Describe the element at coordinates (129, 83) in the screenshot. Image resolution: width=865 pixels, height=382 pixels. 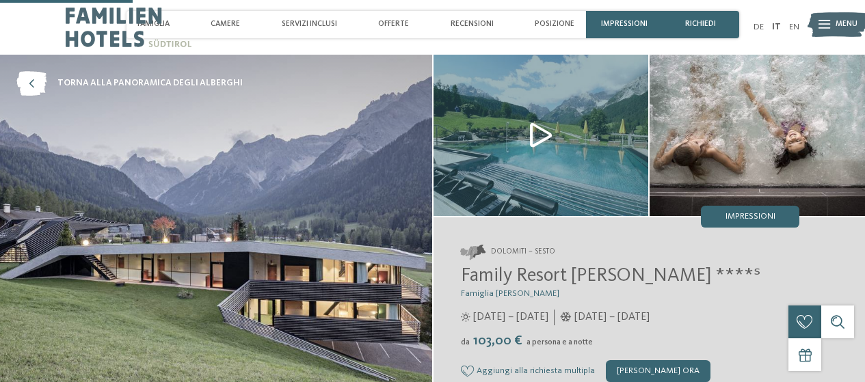
I see `a: torna alla panoramica degli alberghi` at that location.